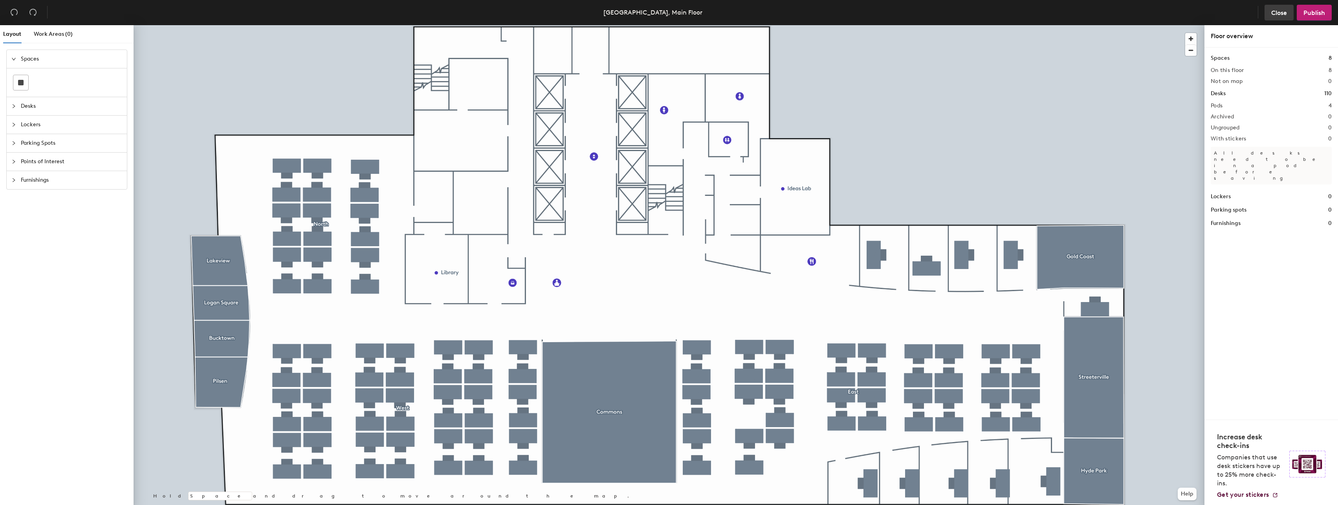  What do you see at coordinates (12, 34) in the screenshot?
I see `span: Layout` at bounding box center [12, 34].